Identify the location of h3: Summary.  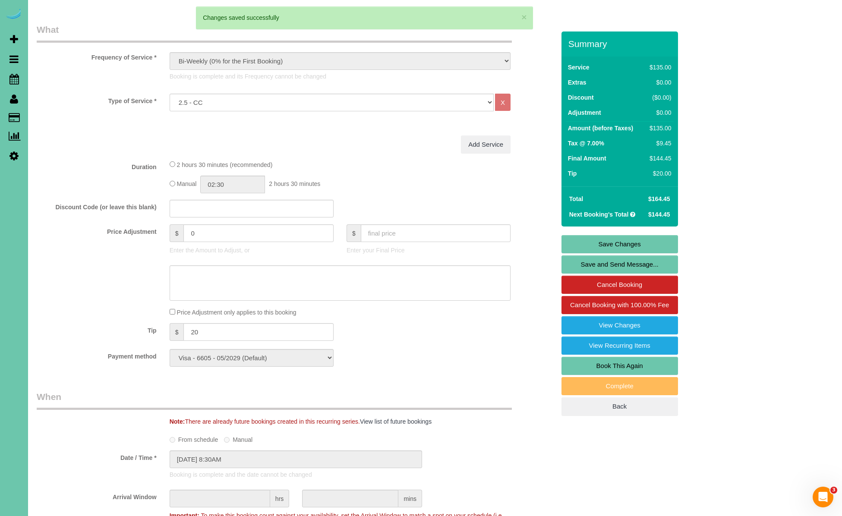
(621, 44).